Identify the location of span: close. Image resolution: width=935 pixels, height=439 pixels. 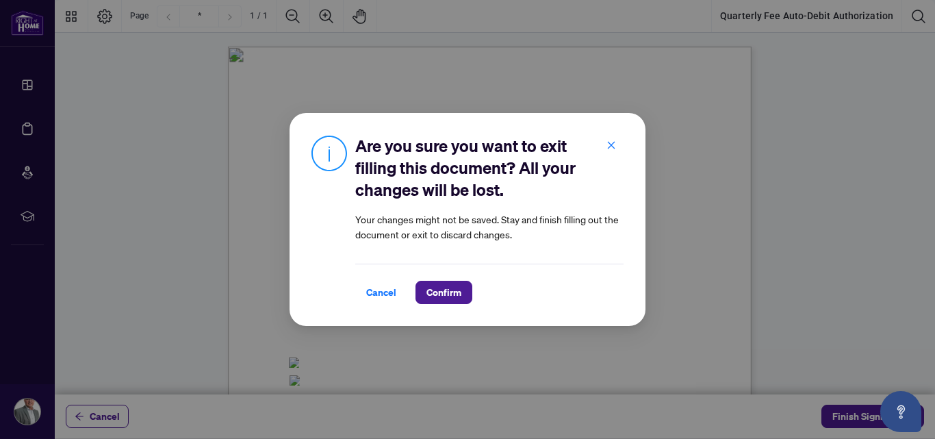
(611, 145).